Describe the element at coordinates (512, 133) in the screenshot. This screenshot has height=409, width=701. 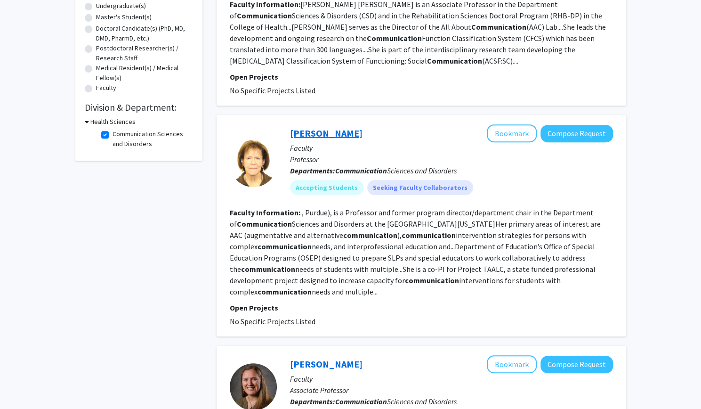
I see `button: Add Judith Page to Bookmarks` at that location.